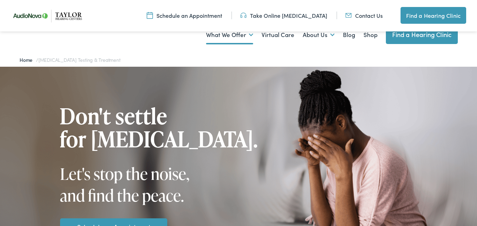  I want to click on a: Shop, so click(370, 35).